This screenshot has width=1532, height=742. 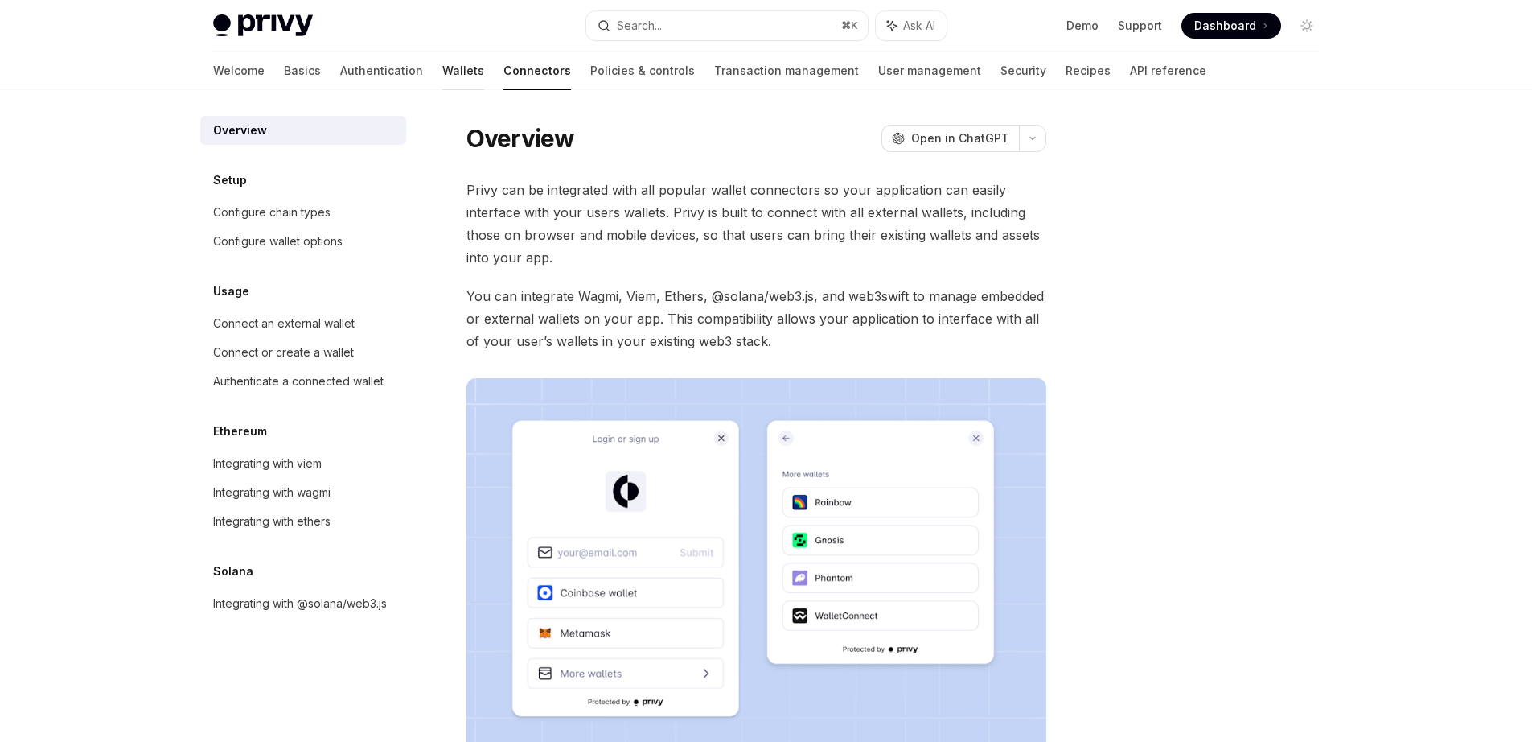 I want to click on h5: Setup, so click(x=230, y=180).